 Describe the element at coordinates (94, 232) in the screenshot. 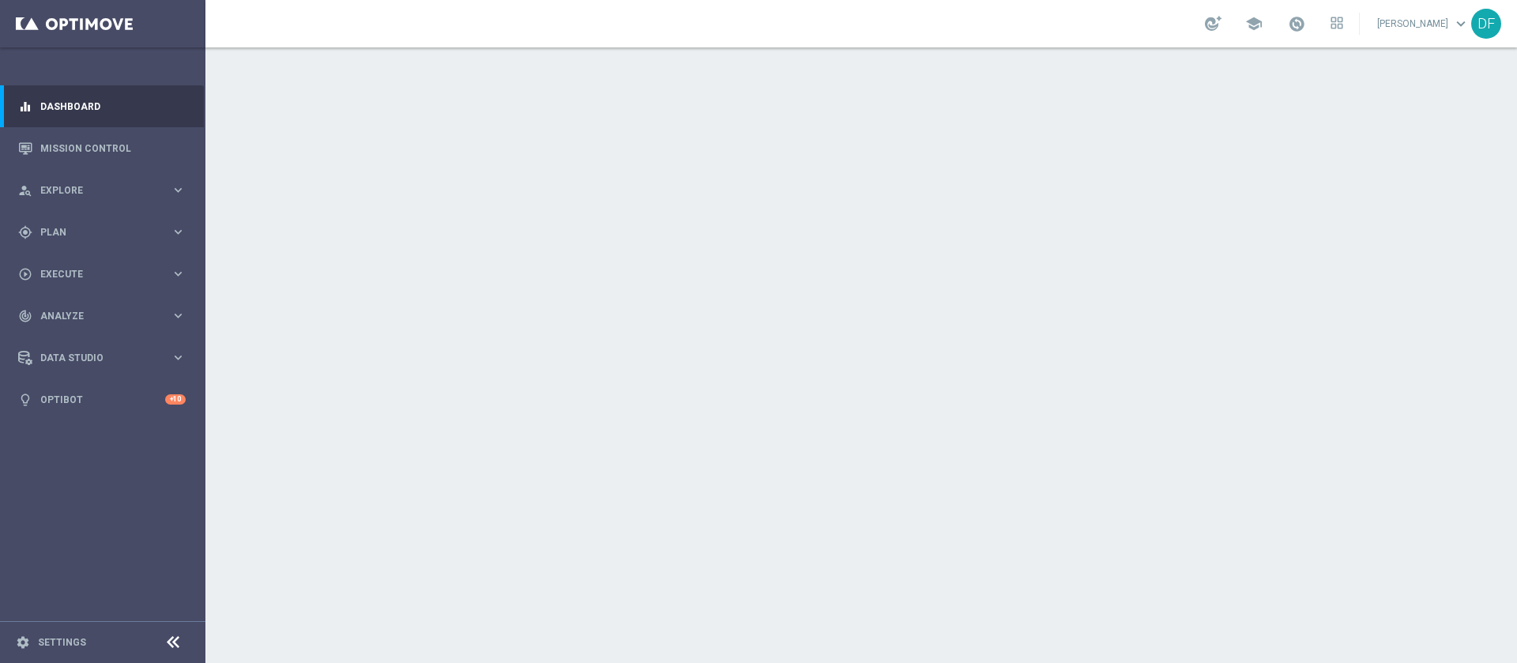

I see `div: Plan` at that location.